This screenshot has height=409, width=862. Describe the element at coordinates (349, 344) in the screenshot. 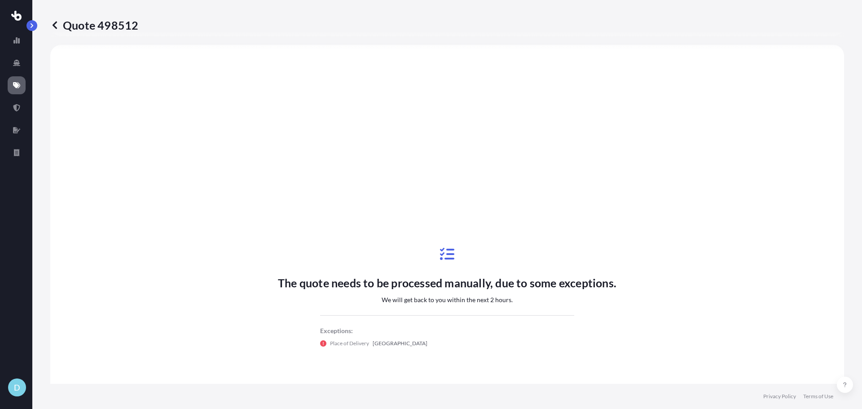

I see `p: Place of Delivery` at that location.